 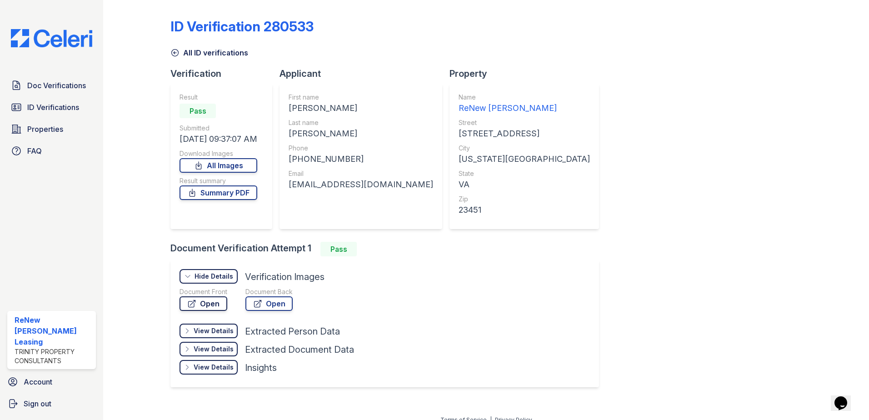 What do you see at coordinates (524, 174) in the screenshot?
I see `div: State` at bounding box center [524, 174].